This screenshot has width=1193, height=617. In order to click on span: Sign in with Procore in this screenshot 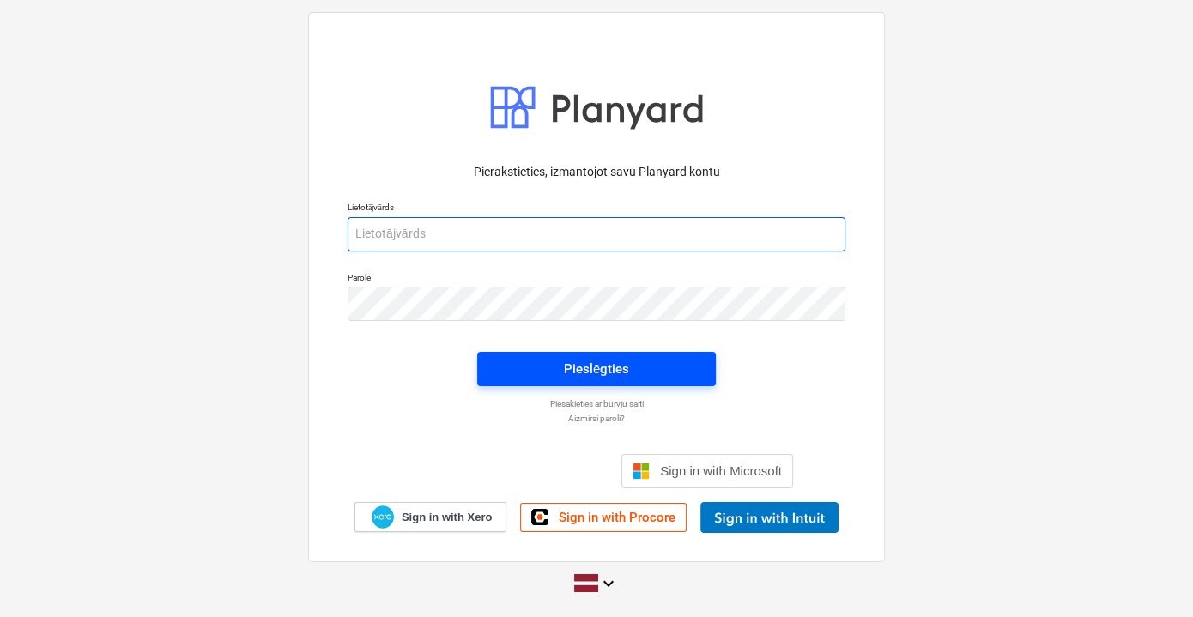, I will do `click(617, 517)`.